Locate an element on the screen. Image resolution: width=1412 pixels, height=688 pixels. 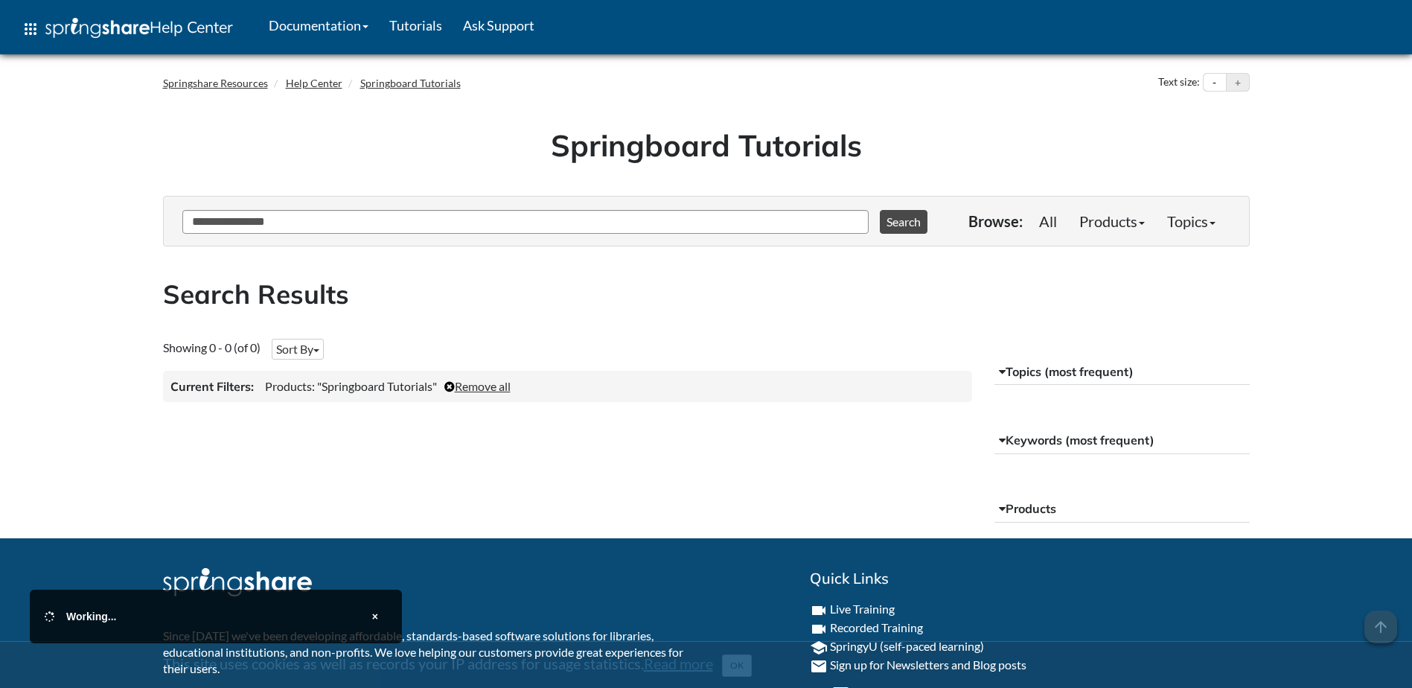
a: Live Training is located at coordinates (862, 608).